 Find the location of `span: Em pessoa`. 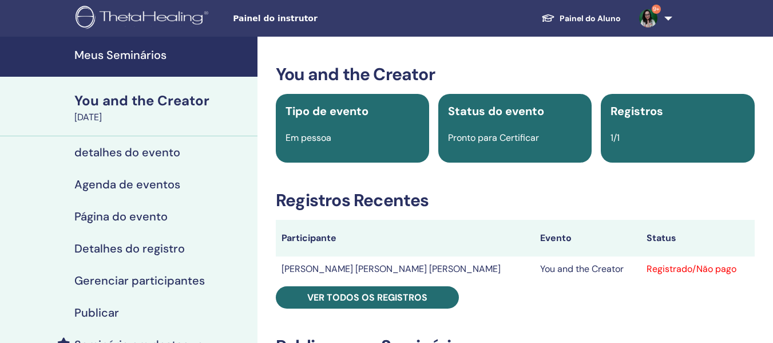

span: Em pessoa is located at coordinates (308, 137).